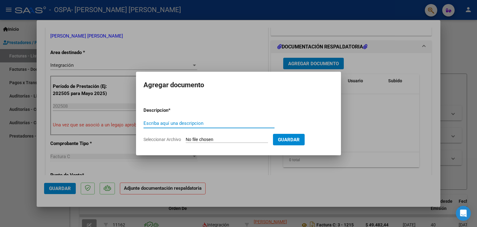  What do you see at coordinates (289, 140) in the screenshot?
I see `span: Guardar` at bounding box center [289, 140].